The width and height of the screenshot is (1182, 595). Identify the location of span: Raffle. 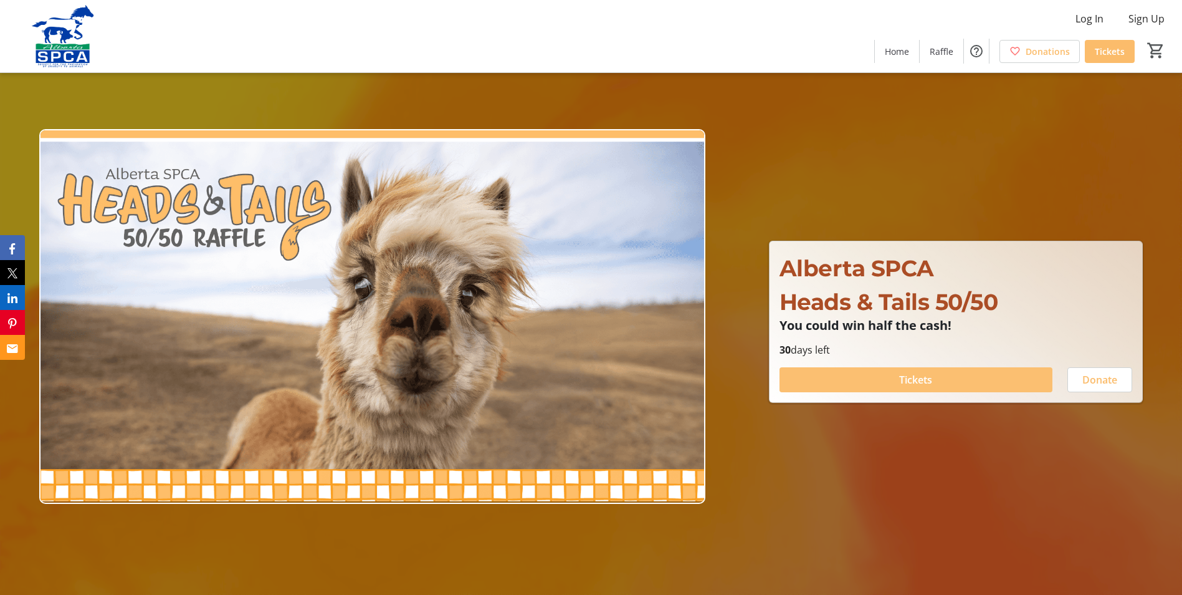
(942, 51).